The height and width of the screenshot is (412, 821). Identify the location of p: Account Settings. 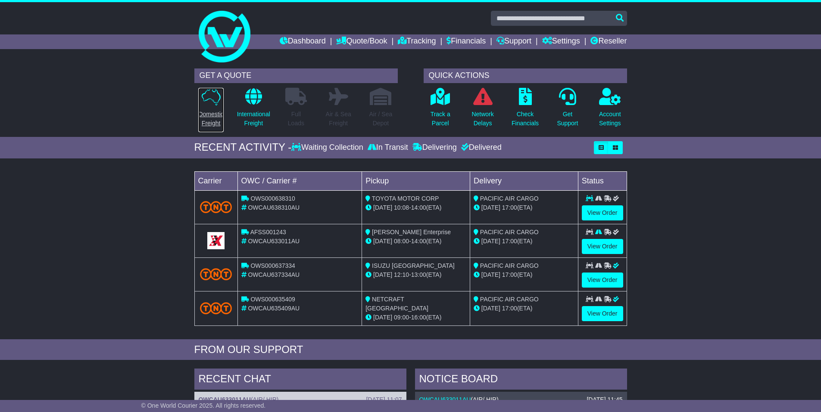
(610, 119).